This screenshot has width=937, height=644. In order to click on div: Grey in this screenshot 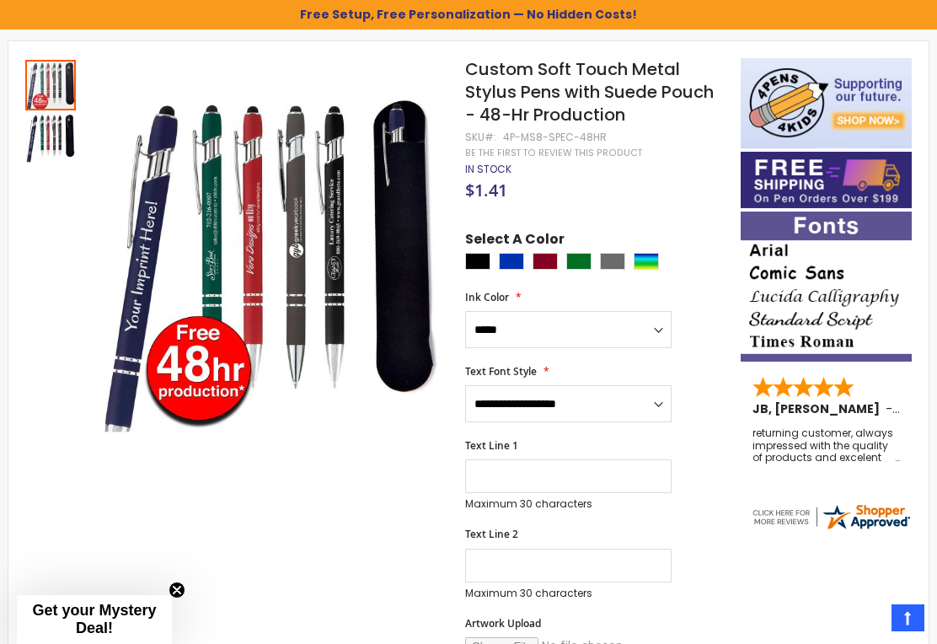, I will do `click(613, 261)`.